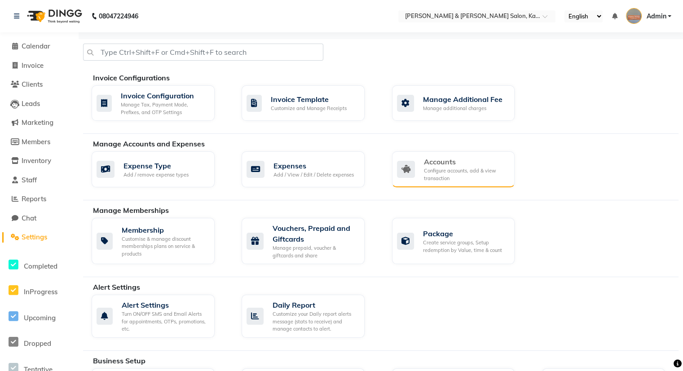 This screenshot has width=683, height=371. Describe the element at coordinates (462, 108) in the screenshot. I see `div: Manage additional charges` at that location.